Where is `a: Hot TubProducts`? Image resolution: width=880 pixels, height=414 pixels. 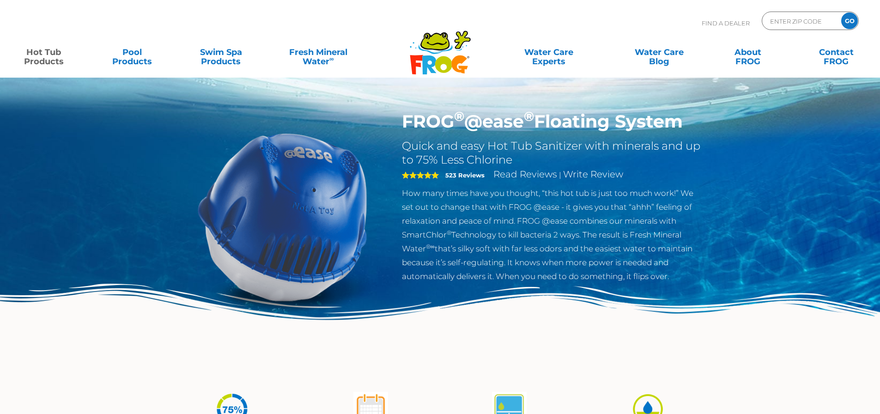 a: Hot TubProducts is located at coordinates (43, 52).